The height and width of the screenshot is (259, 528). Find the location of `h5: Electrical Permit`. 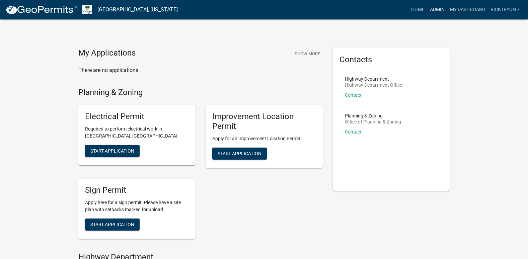

h5: Electrical Permit is located at coordinates (137, 116).